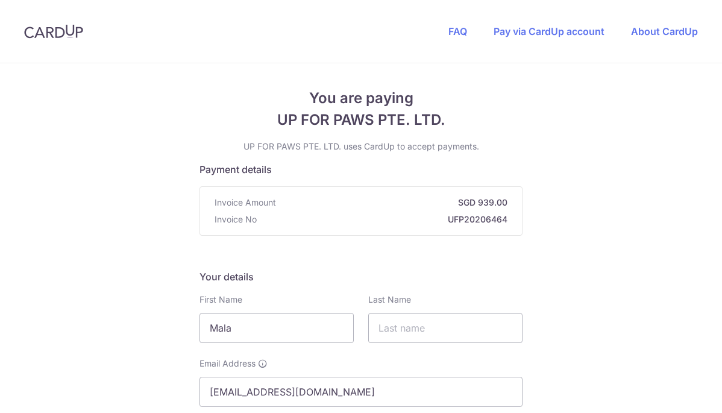  Describe the element at coordinates (276, 328) in the screenshot. I see `input: First name` at that location.